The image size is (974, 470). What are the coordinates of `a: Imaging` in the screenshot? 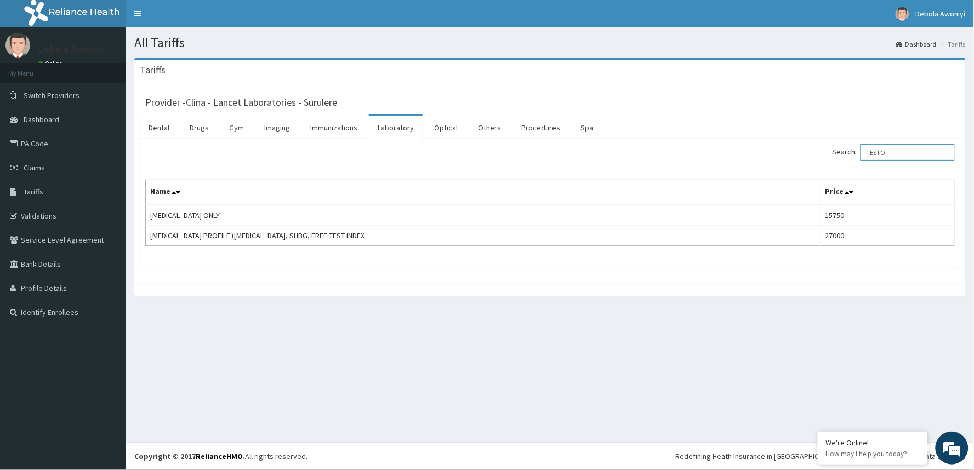 It's located at (277, 128).